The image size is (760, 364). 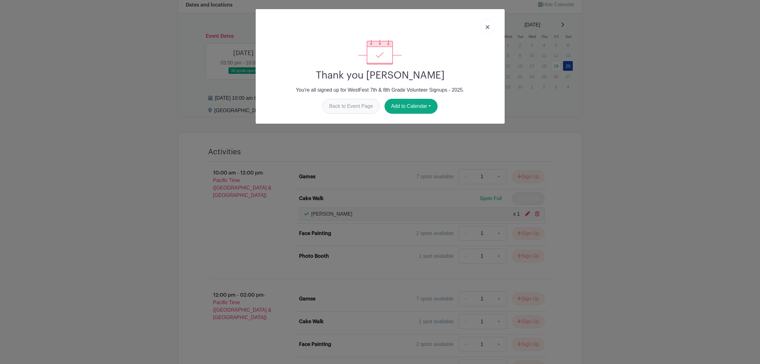 I want to click on p: You're all signed up for WestFest 7th & 8th Grade Volunteer Signups - 2025., so click(x=380, y=90).